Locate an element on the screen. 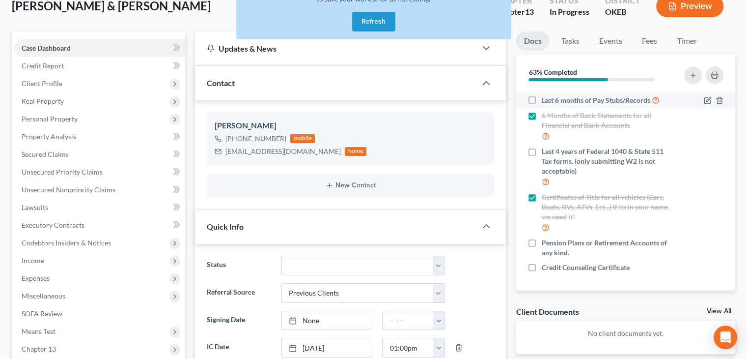  span: Quick Info is located at coordinates (225, 226).